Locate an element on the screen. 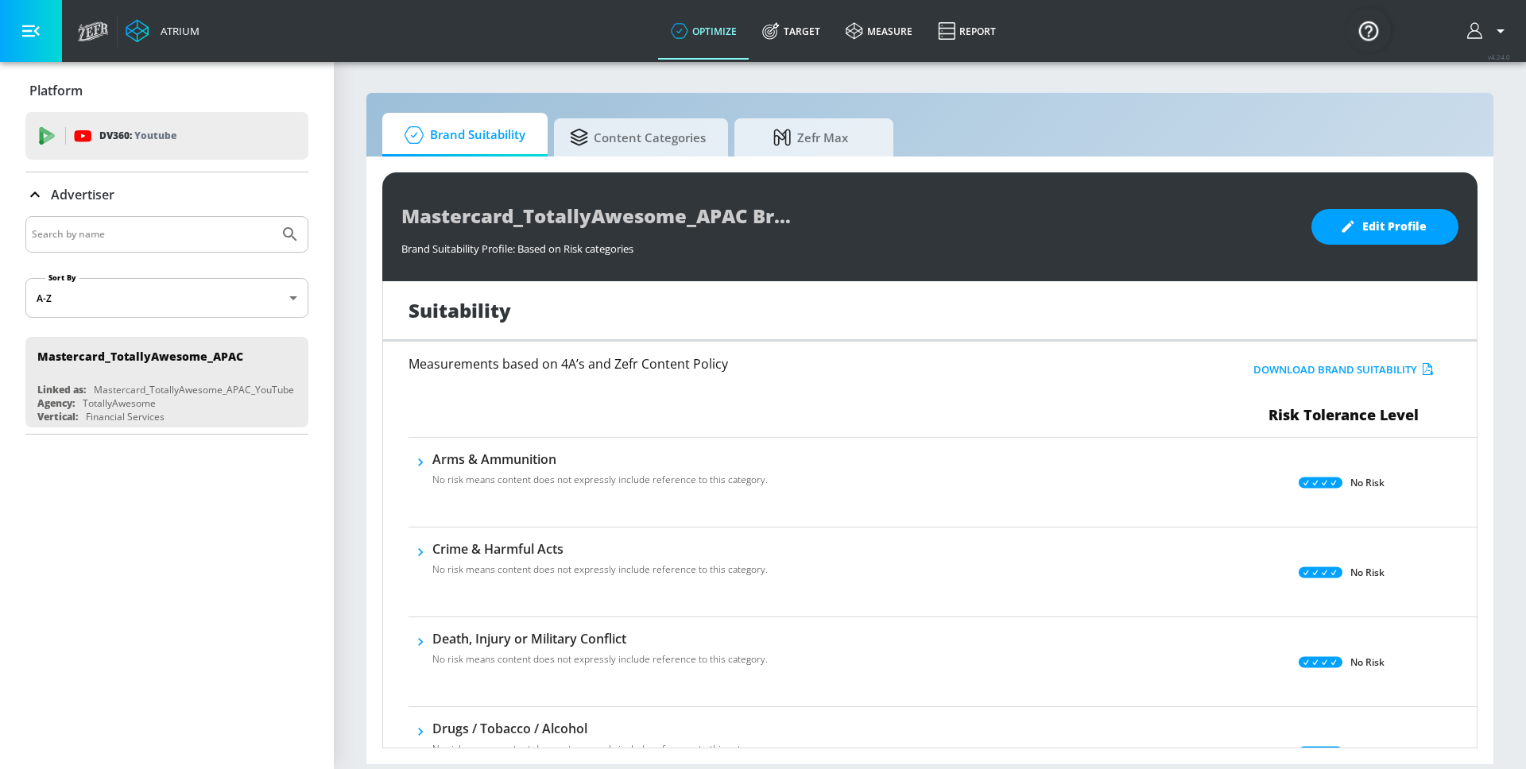 The image size is (1526, 769). input: Search by name is located at coordinates (152, 234).